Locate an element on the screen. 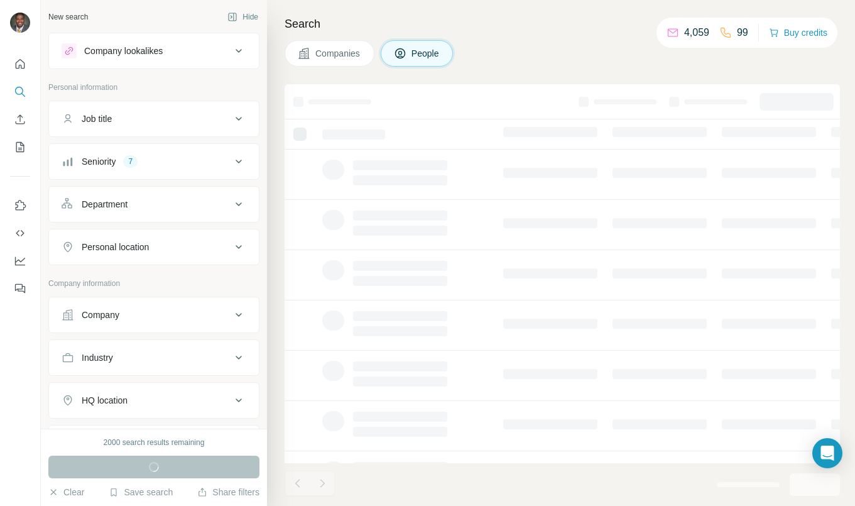 Image resolution: width=855 pixels, height=506 pixels. button: Quick start is located at coordinates (20, 64).